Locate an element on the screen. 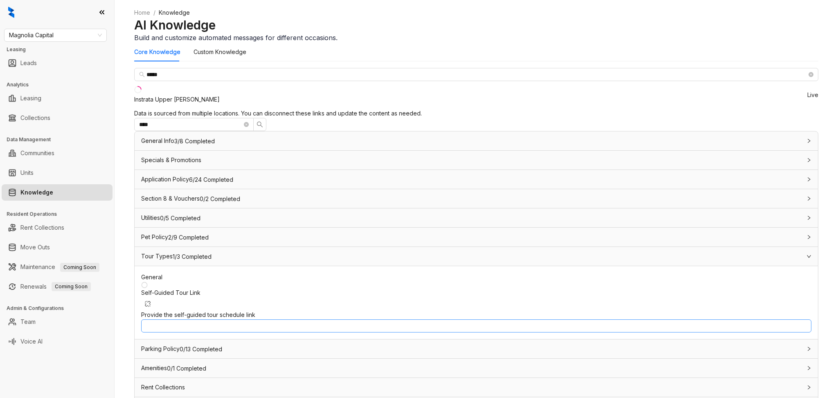 This screenshot has height=398, width=838. a: Rent Collections is located at coordinates (42, 227).